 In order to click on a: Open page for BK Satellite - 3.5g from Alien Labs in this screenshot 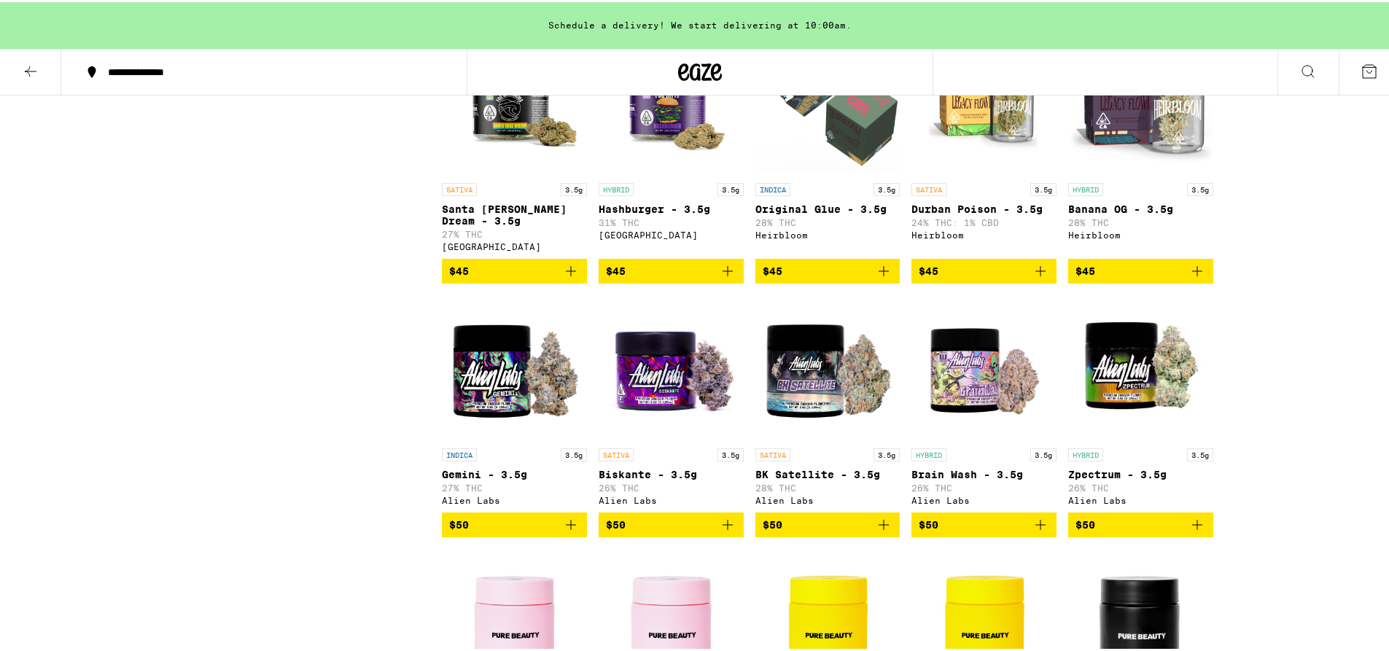, I will do `click(827, 402)`.